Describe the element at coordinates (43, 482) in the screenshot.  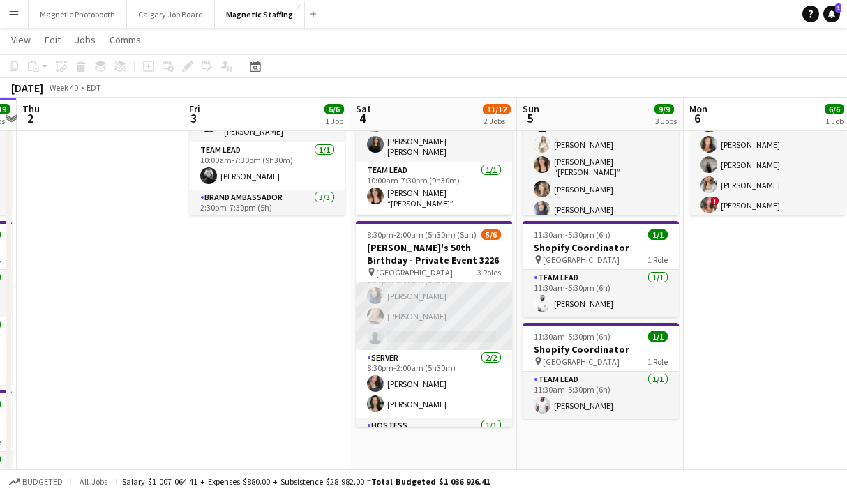
I see `span: Budgeted` at that location.